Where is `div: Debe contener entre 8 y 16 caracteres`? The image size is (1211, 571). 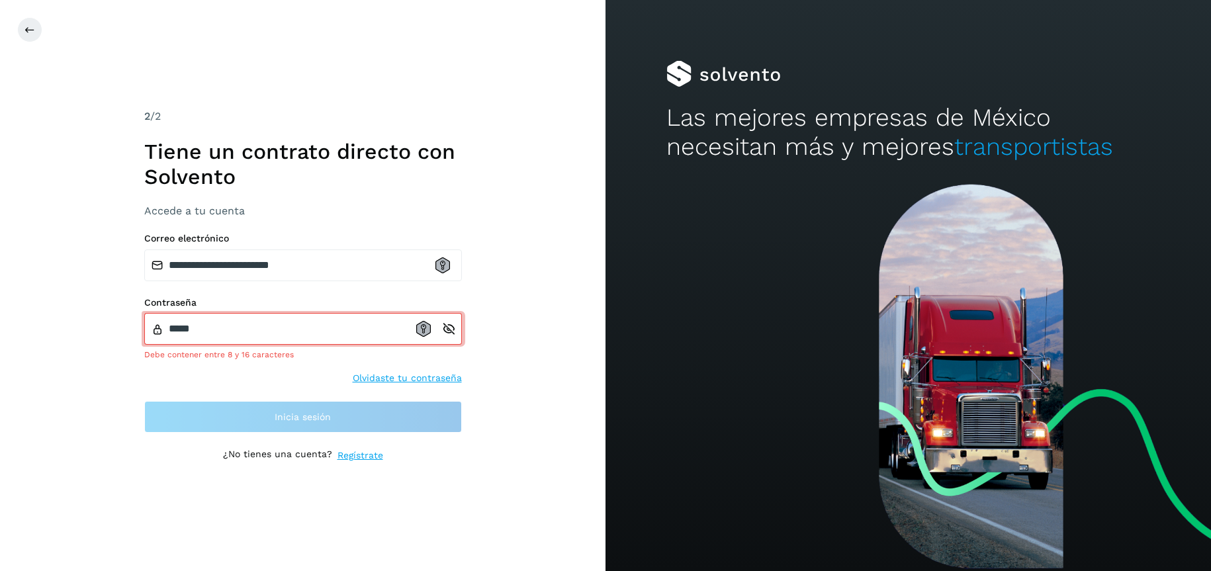
div: Debe contener entre 8 y 16 caracteres is located at coordinates (303, 355).